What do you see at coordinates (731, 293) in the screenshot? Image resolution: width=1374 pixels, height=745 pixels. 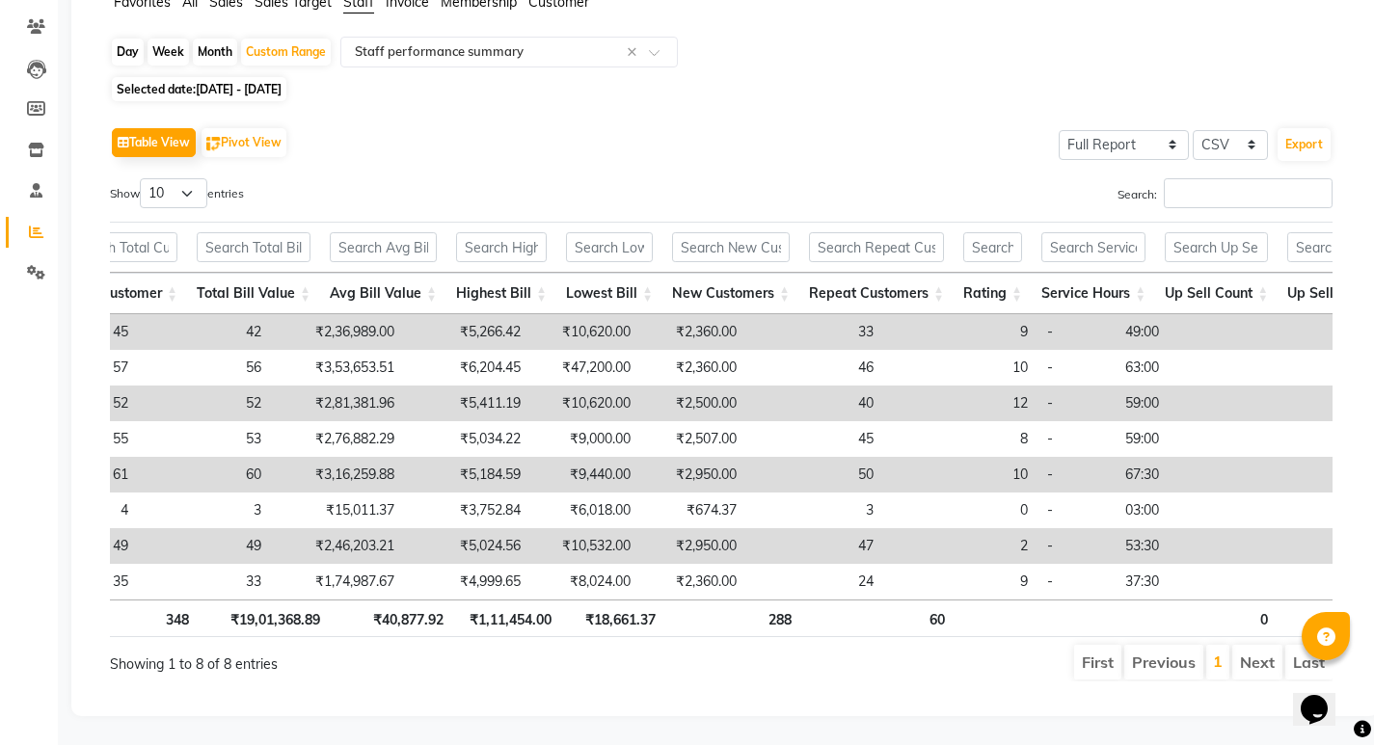 I see `th: New Customers: activate to sort column ascending` at bounding box center [731, 293].